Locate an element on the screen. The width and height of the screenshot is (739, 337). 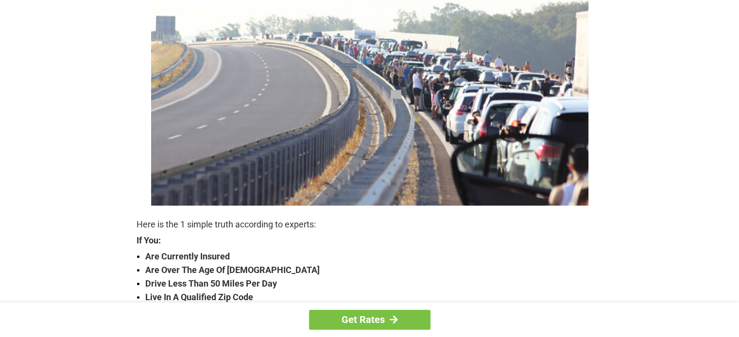
p: Here is the 1 simple truth according to experts: is located at coordinates (370, 225).